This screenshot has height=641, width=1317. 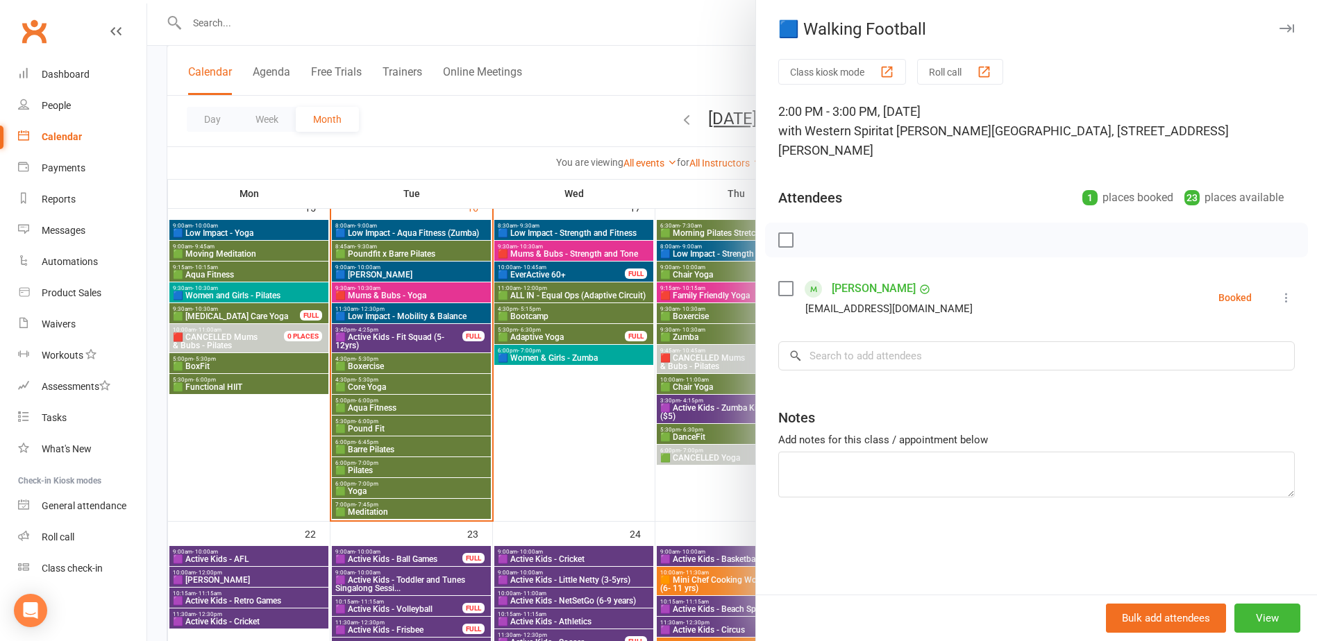 I want to click on div: Dashboard, so click(x=65, y=74).